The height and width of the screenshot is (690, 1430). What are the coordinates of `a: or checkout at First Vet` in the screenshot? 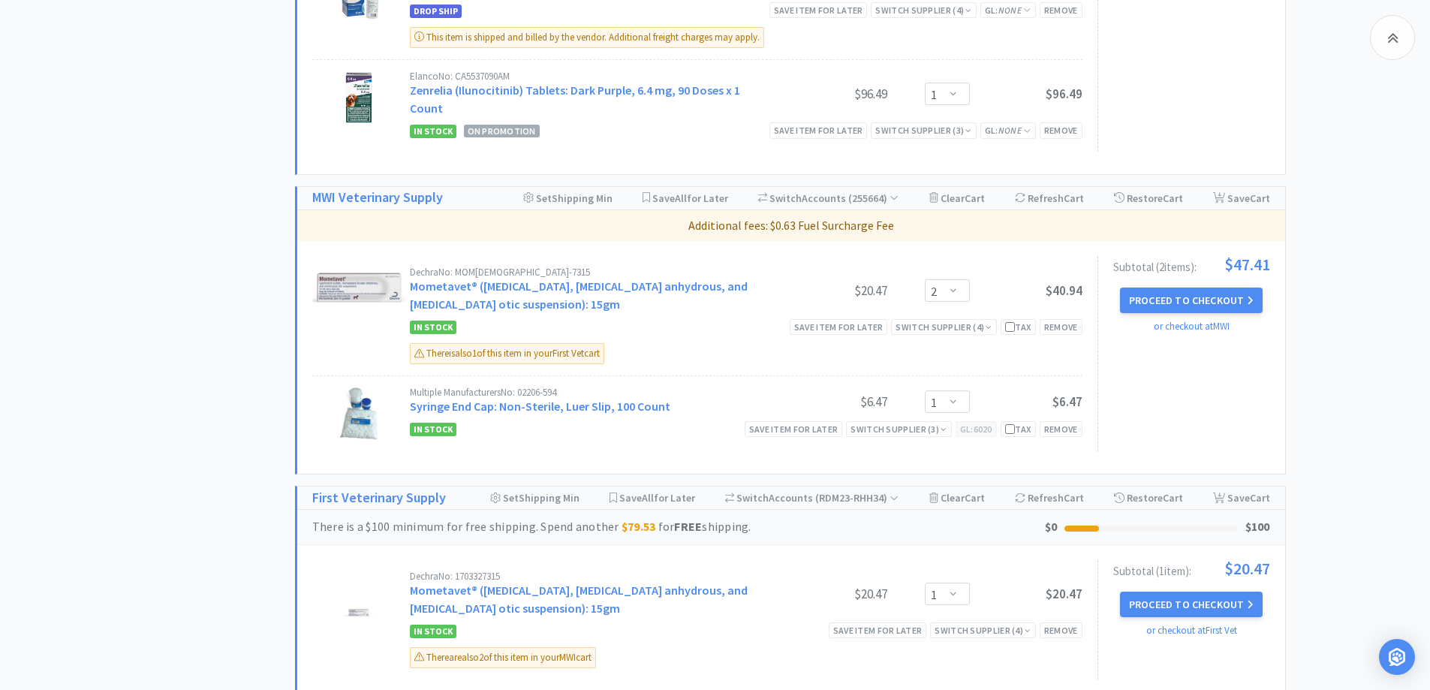 It's located at (1191, 630).